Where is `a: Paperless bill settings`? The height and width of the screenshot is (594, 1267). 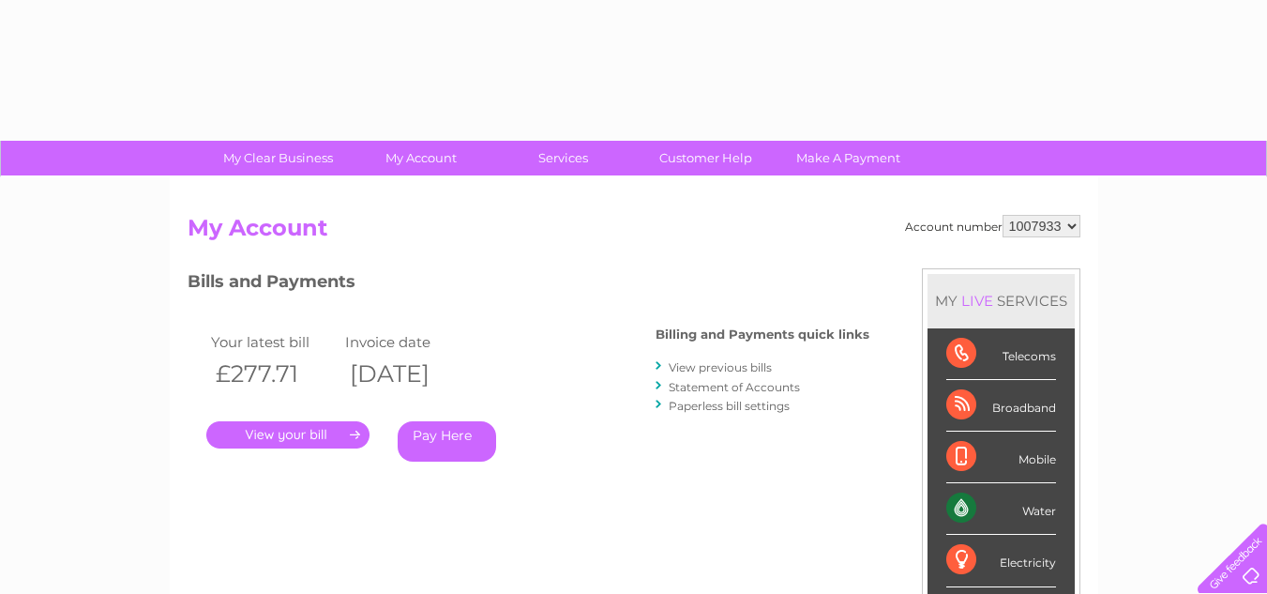
a: Paperless bill settings is located at coordinates (729, 405).